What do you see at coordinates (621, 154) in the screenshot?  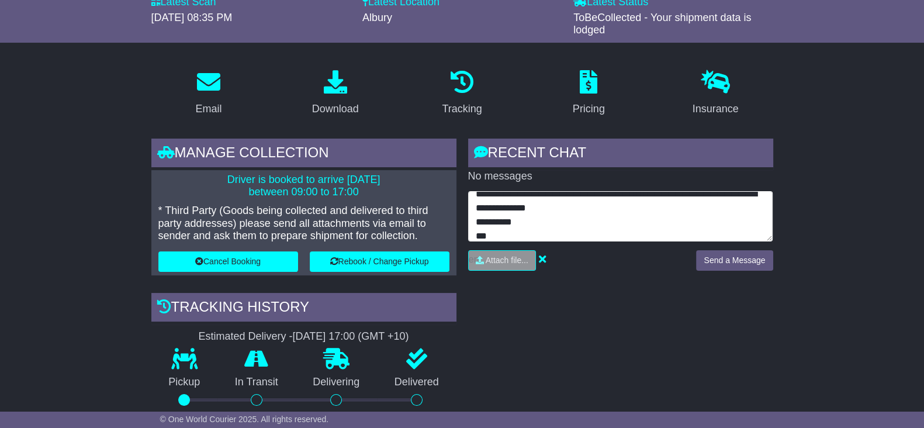 I see `div: RECENT CHAT` at bounding box center [621, 154].